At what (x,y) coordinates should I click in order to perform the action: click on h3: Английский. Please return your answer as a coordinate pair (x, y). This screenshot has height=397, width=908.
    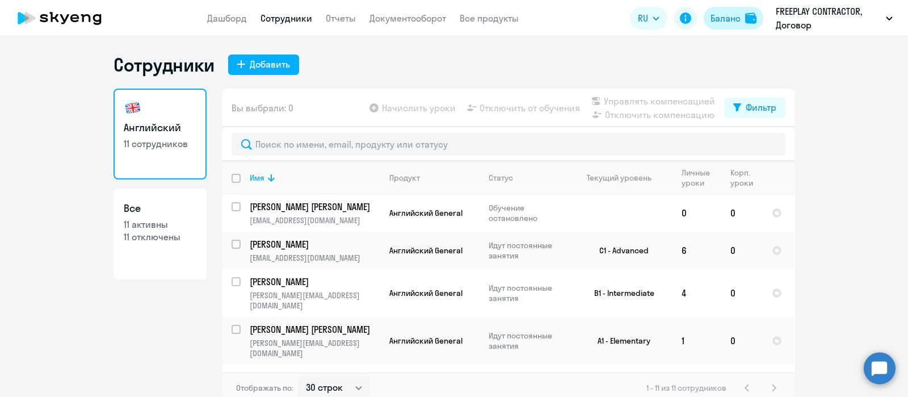
    Looking at the image, I should click on (160, 128).